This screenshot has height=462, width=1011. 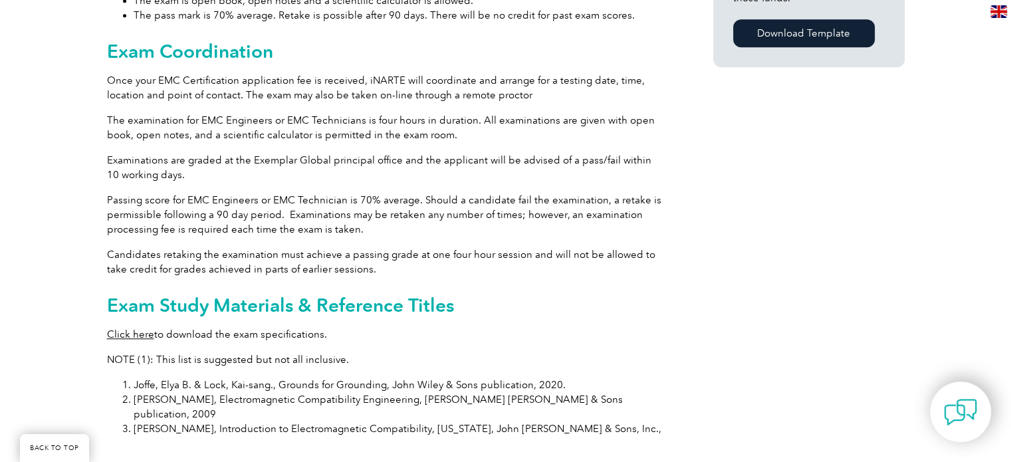 I want to click on img: contact-chat.png, so click(x=960, y=412).